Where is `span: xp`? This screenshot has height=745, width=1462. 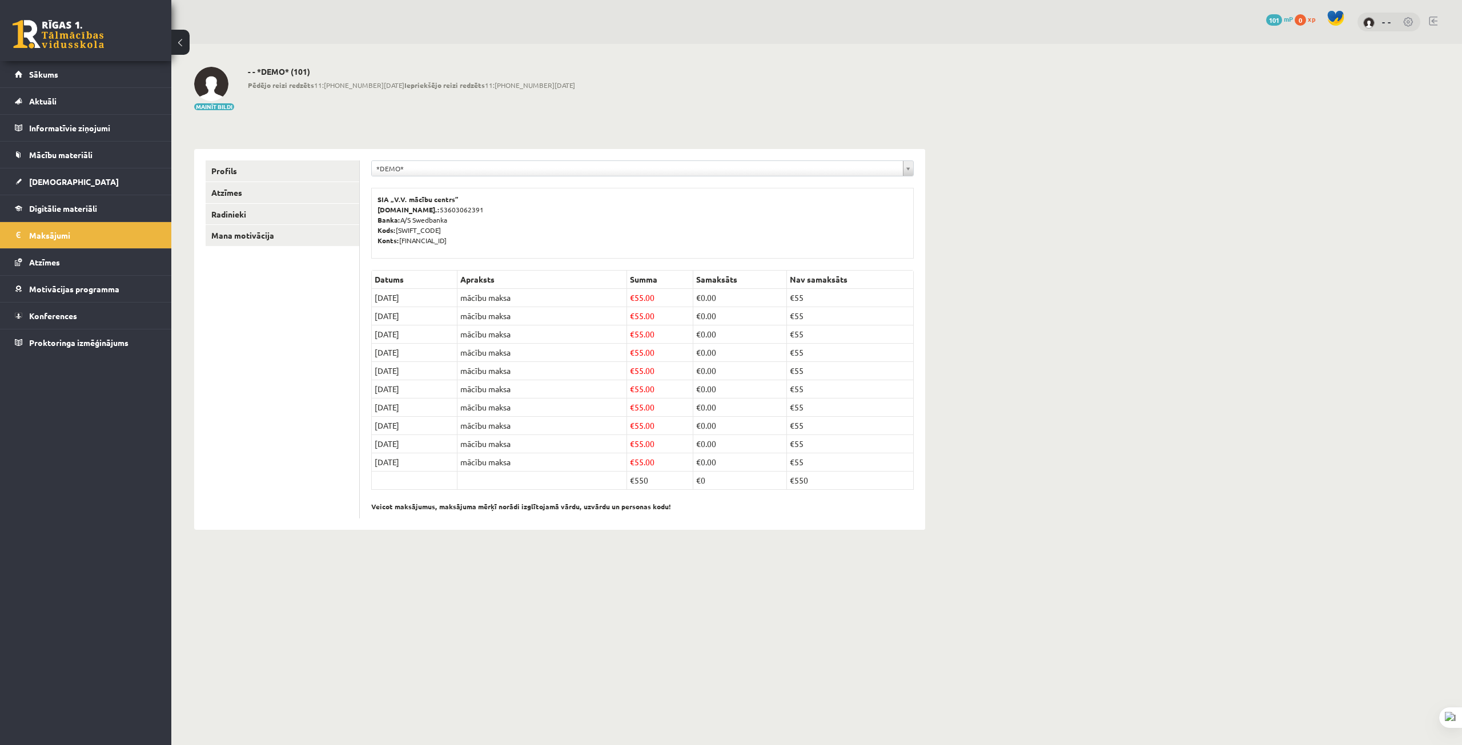
span: xp is located at coordinates (1312, 19).